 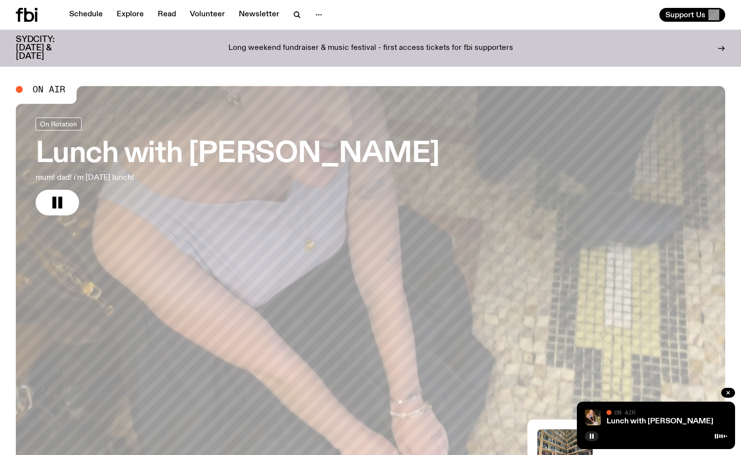 What do you see at coordinates (592, 417) in the screenshot?
I see `a: SLC lunch cover` at bounding box center [592, 417].